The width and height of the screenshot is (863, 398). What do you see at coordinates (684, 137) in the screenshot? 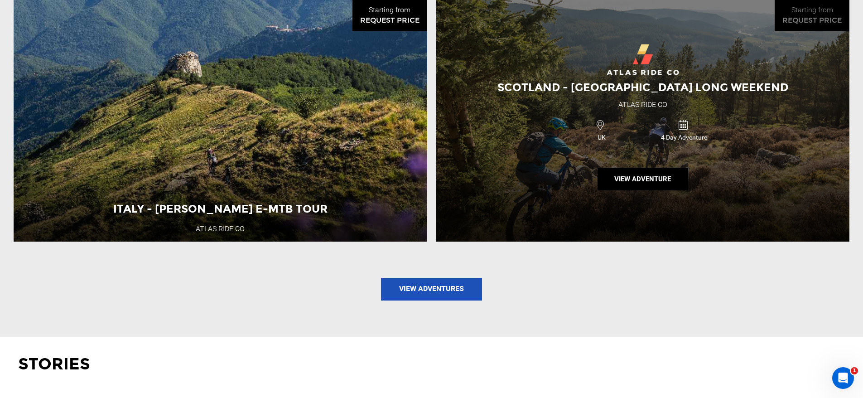
I see `span: 4 Day Adventure` at bounding box center [684, 137].